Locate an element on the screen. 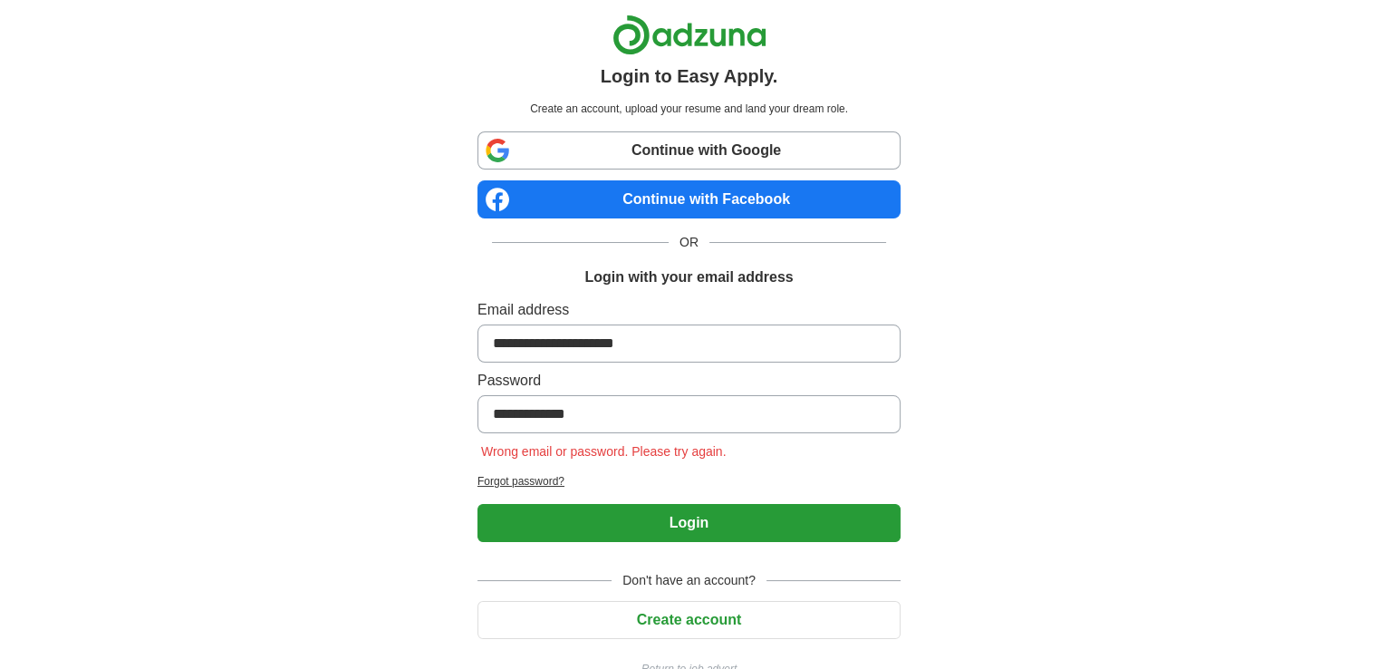 The image size is (1378, 669). label: Email address is located at coordinates (689, 310).